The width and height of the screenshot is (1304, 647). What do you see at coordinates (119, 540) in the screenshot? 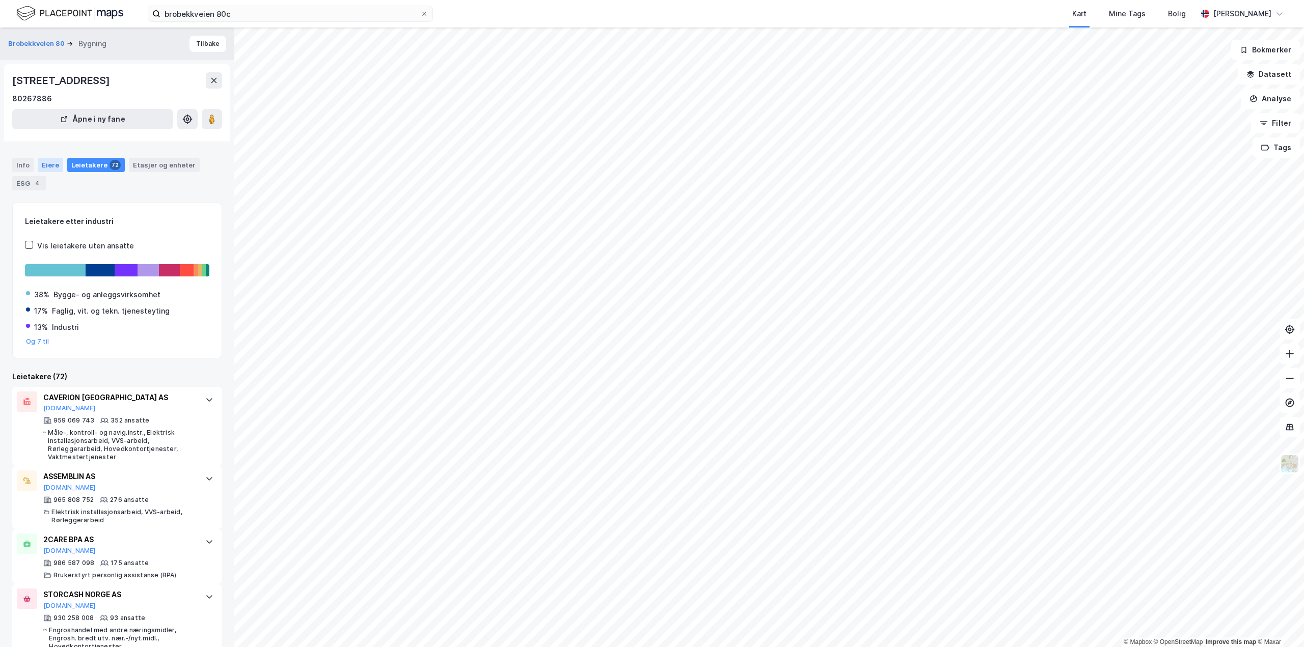
I see `div: 2CARE BPA AS` at bounding box center [119, 540].